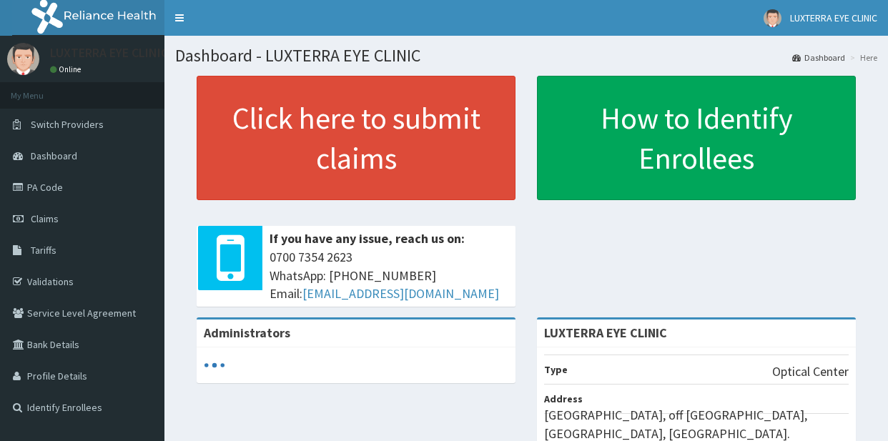 The image size is (888, 441). What do you see at coordinates (563, 399) in the screenshot?
I see `b: Address` at bounding box center [563, 399].